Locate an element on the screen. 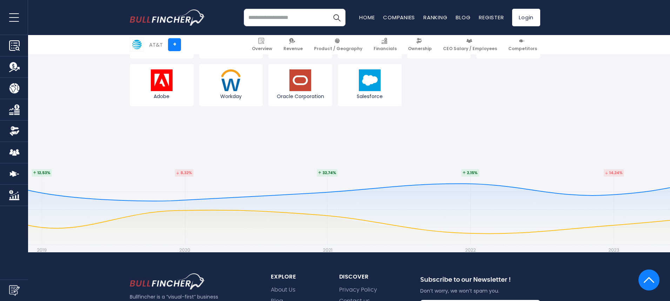  a: Adobe is located at coordinates (162, 85).